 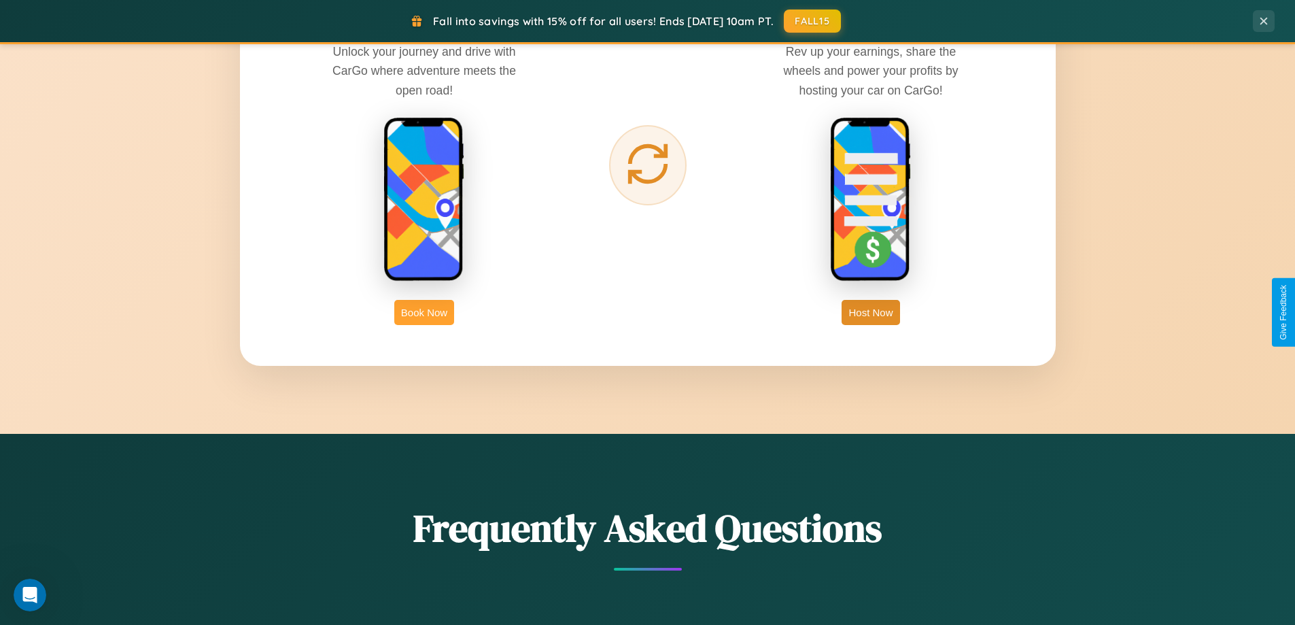 What do you see at coordinates (424, 71) in the screenshot?
I see `p: Unlock your journey and drive with CarGo where adventure meets the open road!` at bounding box center [424, 71].